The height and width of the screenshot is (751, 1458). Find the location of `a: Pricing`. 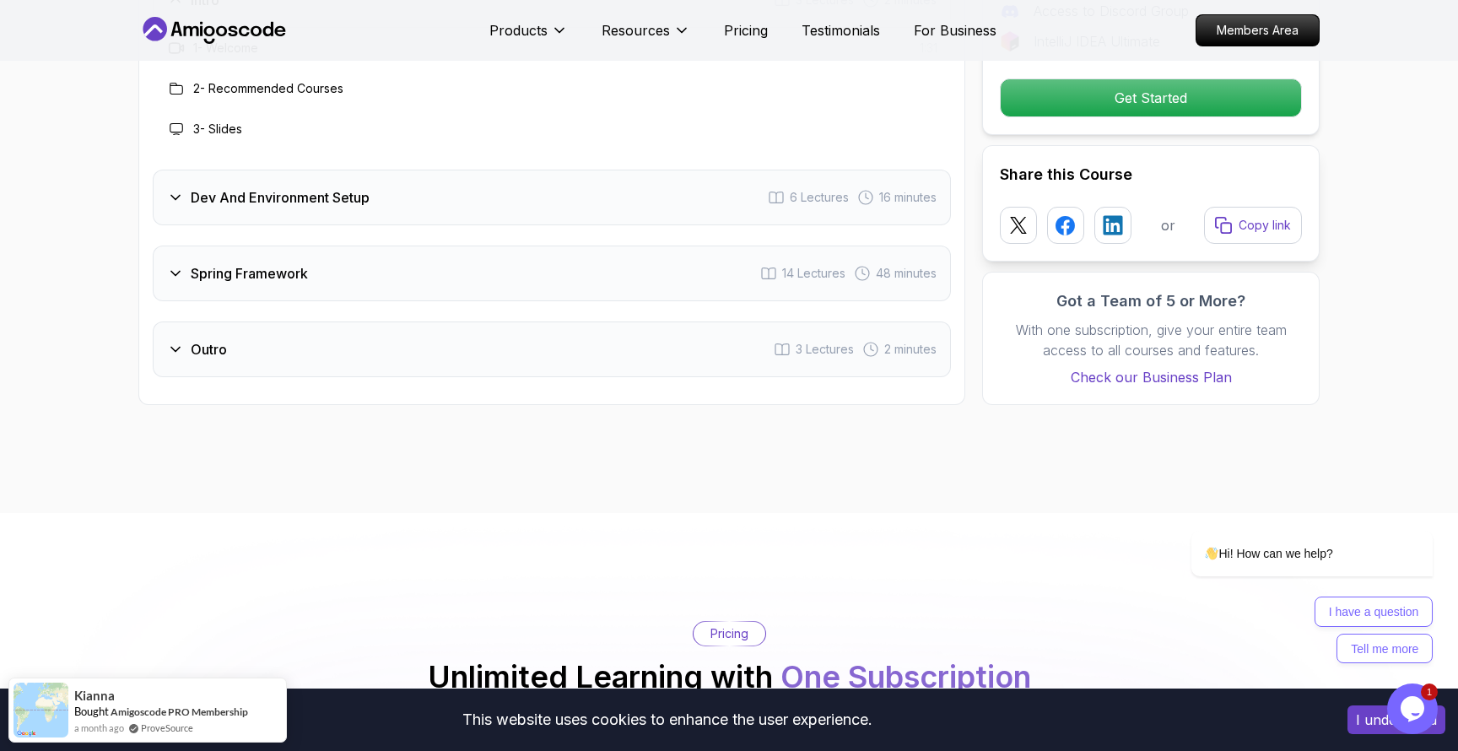

a: Pricing is located at coordinates (746, 30).